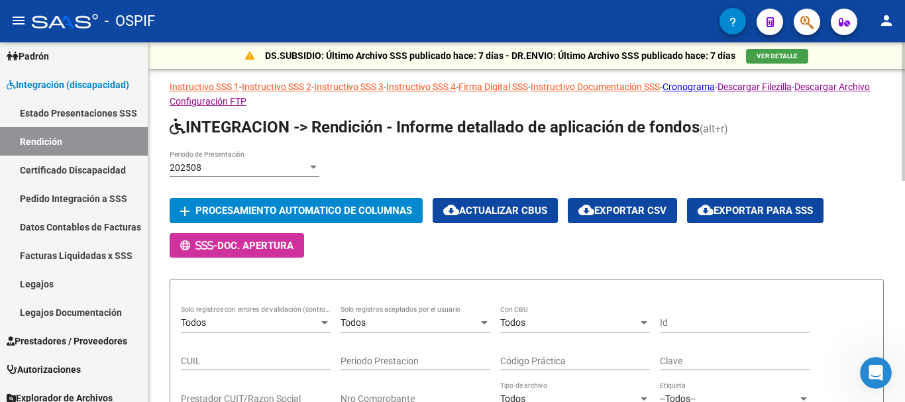 The width and height of the screenshot is (905, 402). I want to click on button: Actualizar CBUs, so click(495, 210).